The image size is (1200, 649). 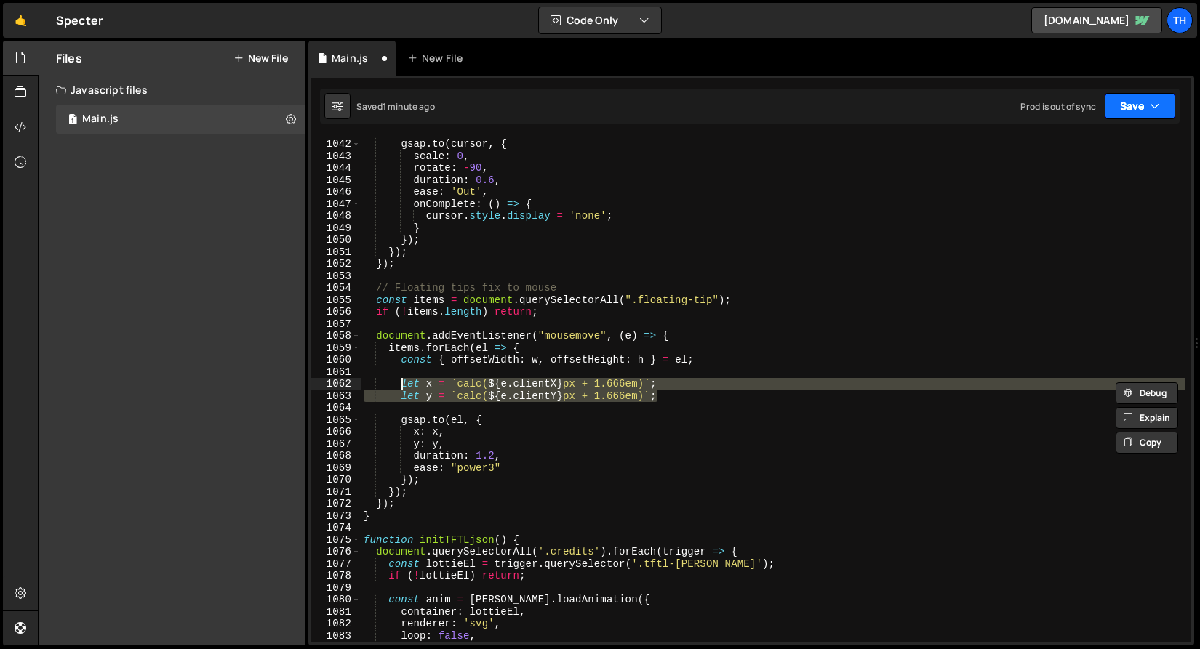 I want to click on button: Debug, so click(x=1147, y=393).